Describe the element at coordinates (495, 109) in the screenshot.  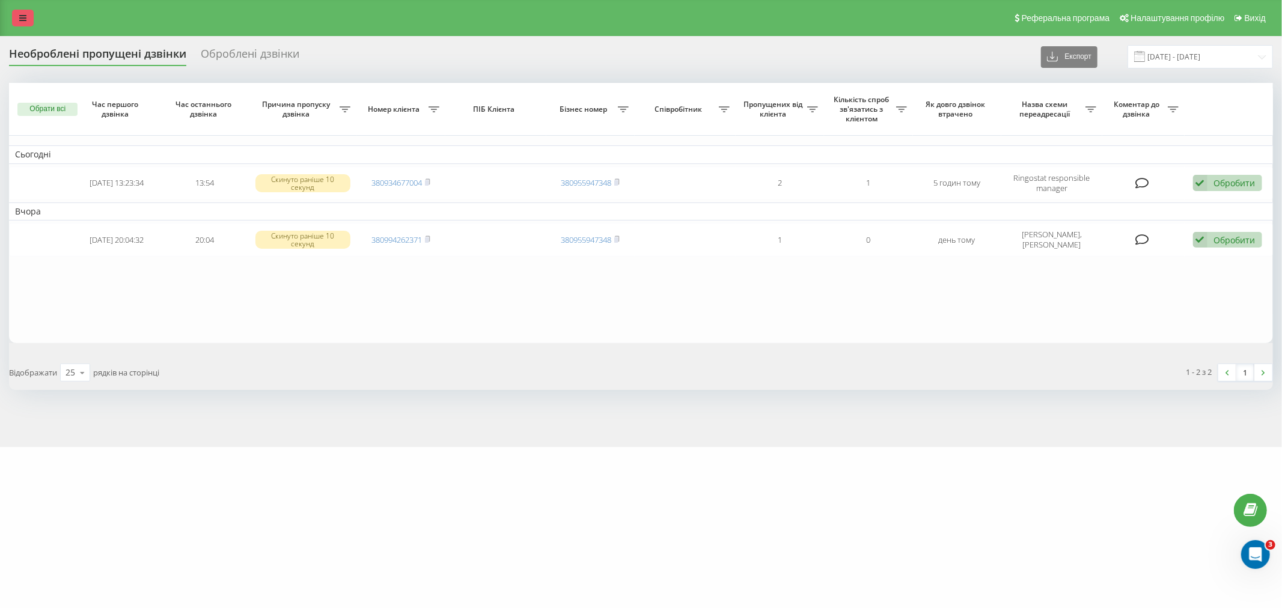
I see `span: ПІБ Клієнта` at that location.